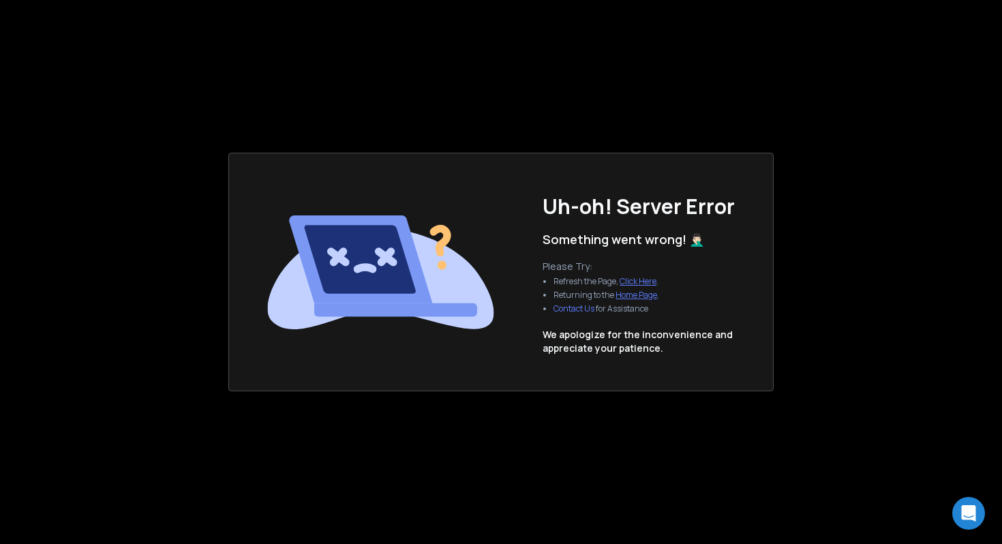  I want to click on h1: Uh-oh! Server Error, so click(639, 207).